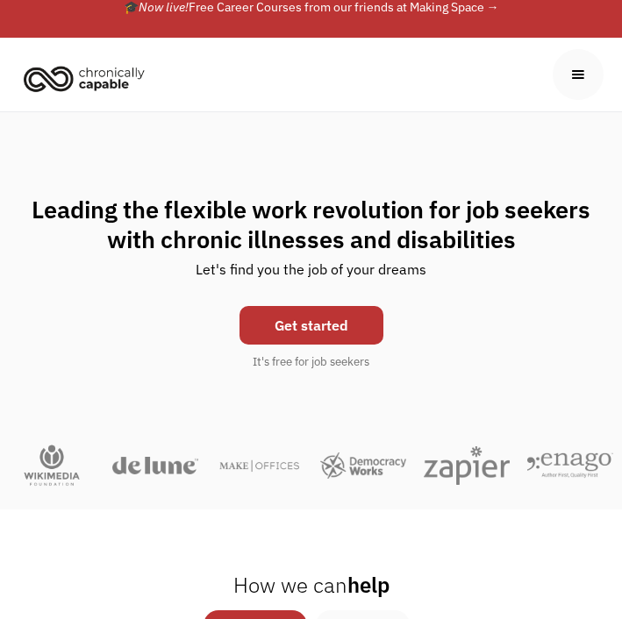  What do you see at coordinates (88, 78) in the screenshot?
I see `a: home` at bounding box center [88, 78].